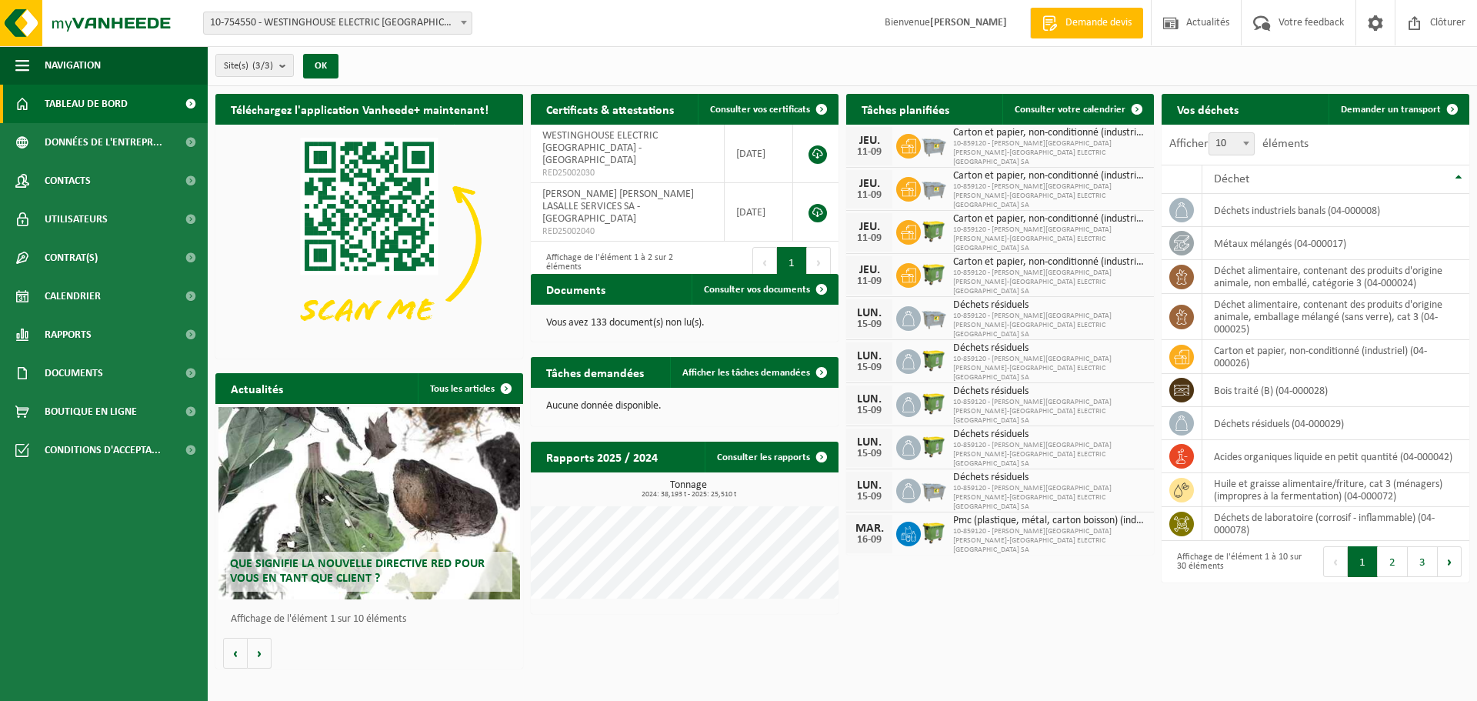  What do you see at coordinates (1232, 144) in the screenshot?
I see `span: 10` at bounding box center [1232, 144].